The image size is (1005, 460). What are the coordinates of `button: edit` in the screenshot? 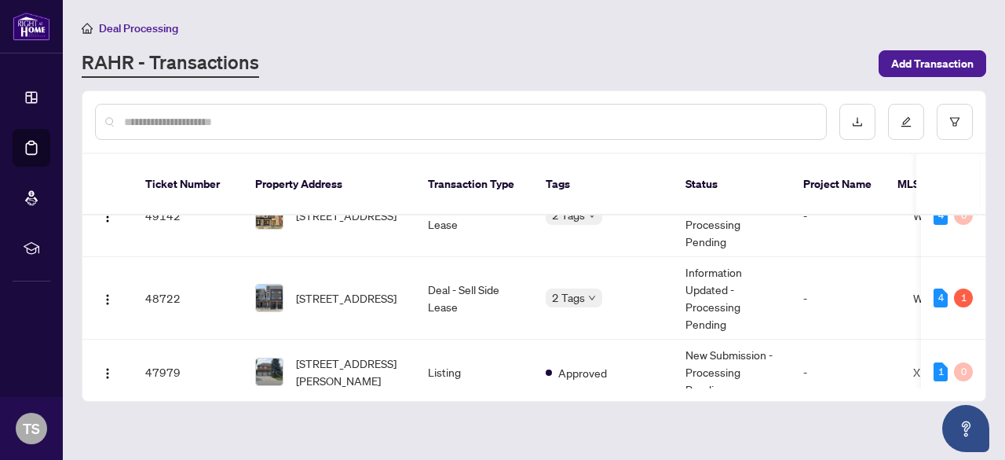 It's located at (907, 122).